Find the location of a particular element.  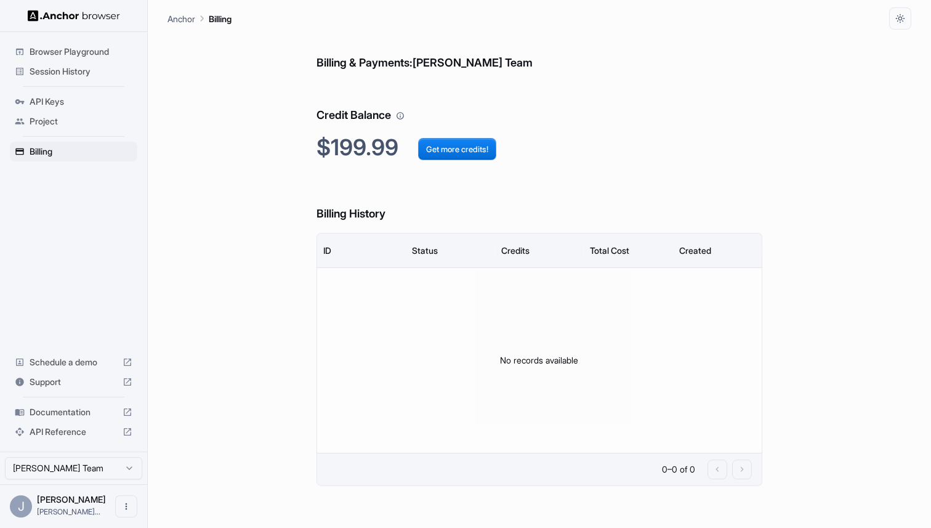

div: J is located at coordinates (21, 506).